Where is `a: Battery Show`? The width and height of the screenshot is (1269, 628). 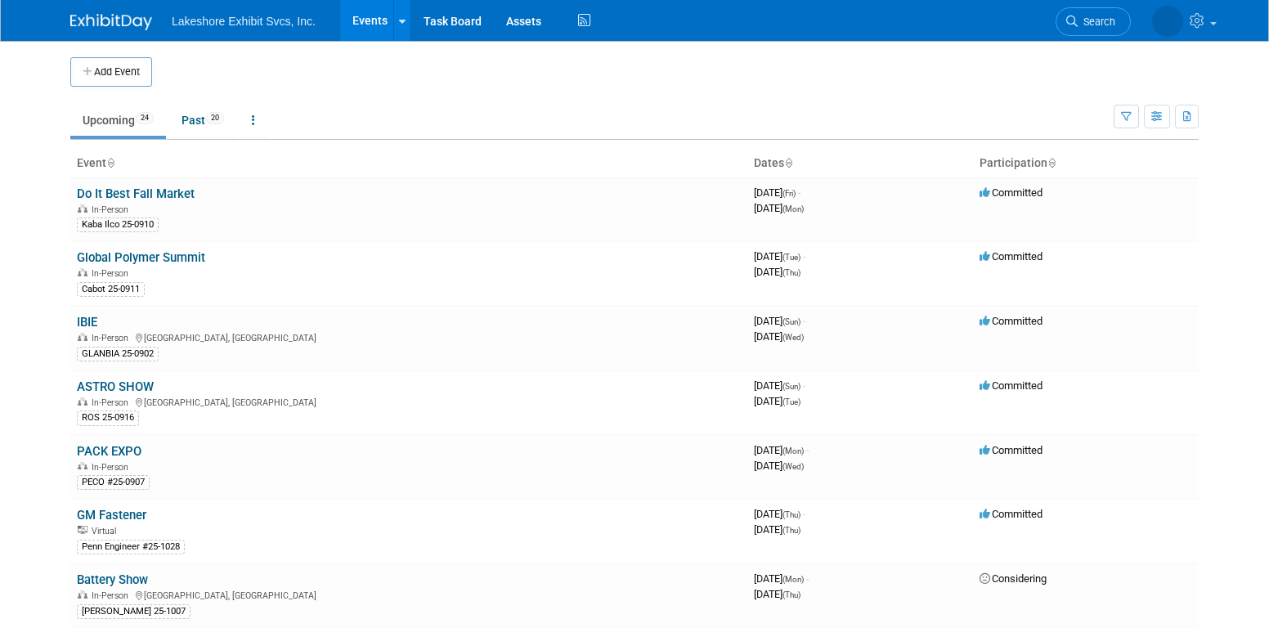 a: Battery Show is located at coordinates (112, 580).